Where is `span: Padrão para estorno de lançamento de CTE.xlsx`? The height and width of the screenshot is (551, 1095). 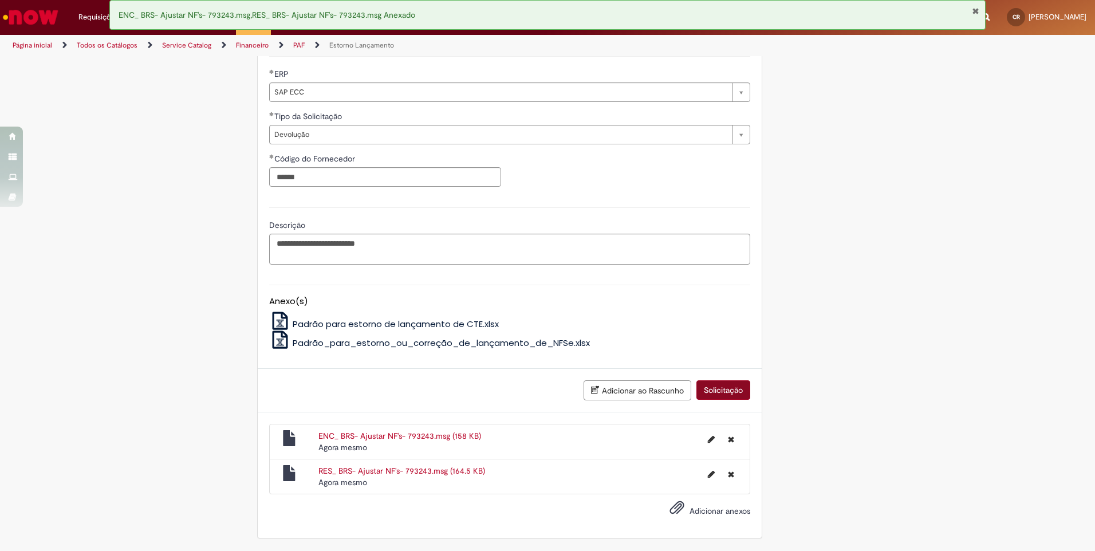 span: Padrão para estorno de lançamento de CTE.xlsx is located at coordinates (396, 324).